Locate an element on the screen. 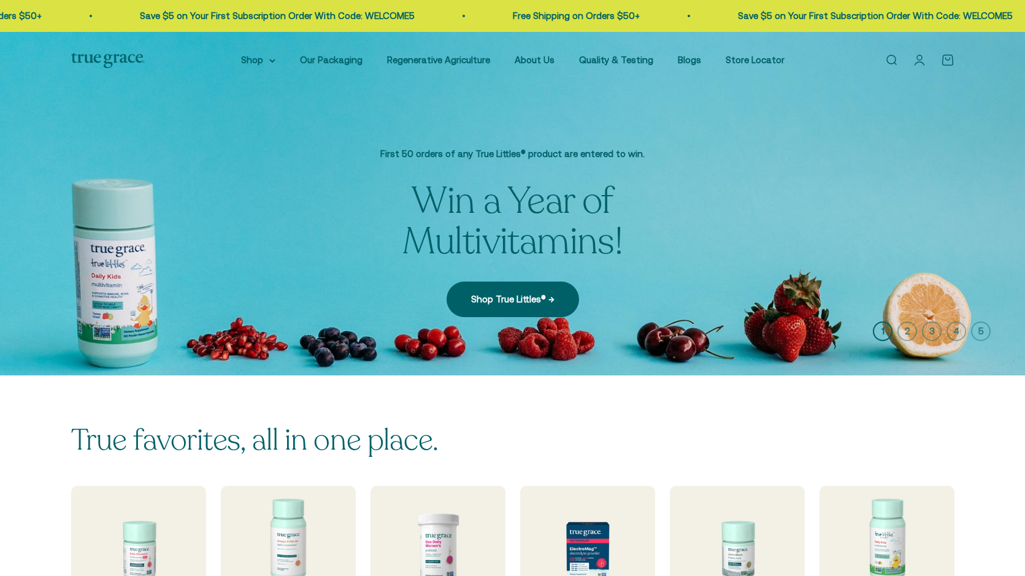  summary: Shop is located at coordinates (258, 60).